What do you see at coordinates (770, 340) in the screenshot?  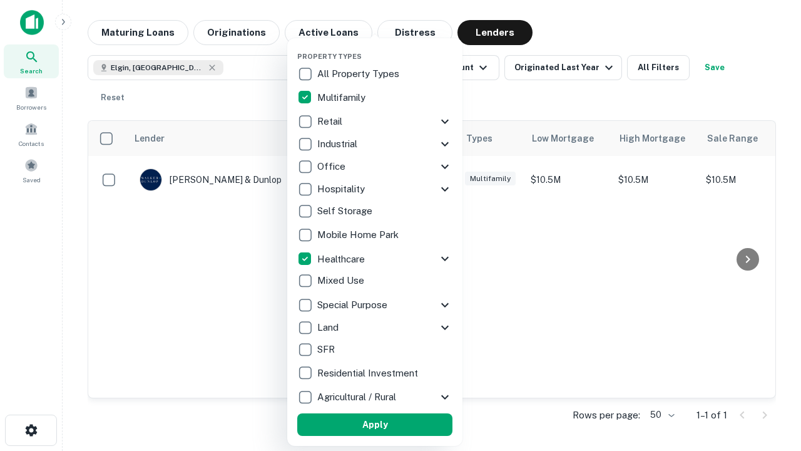 I see `div: Chat Widget` at bounding box center [770, 340].